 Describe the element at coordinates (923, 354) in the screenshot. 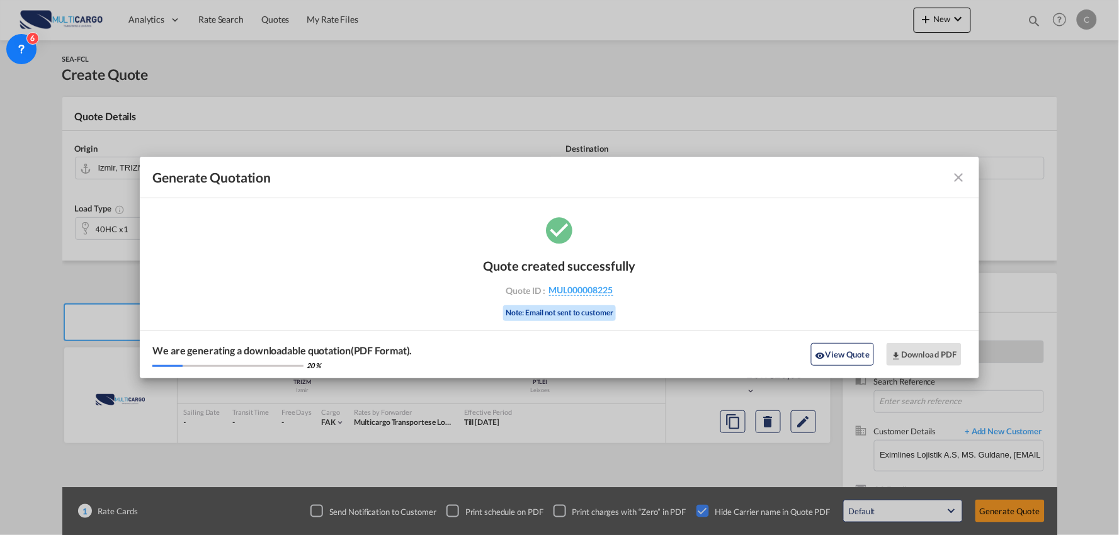

I see `button: Download PDF` at that location.